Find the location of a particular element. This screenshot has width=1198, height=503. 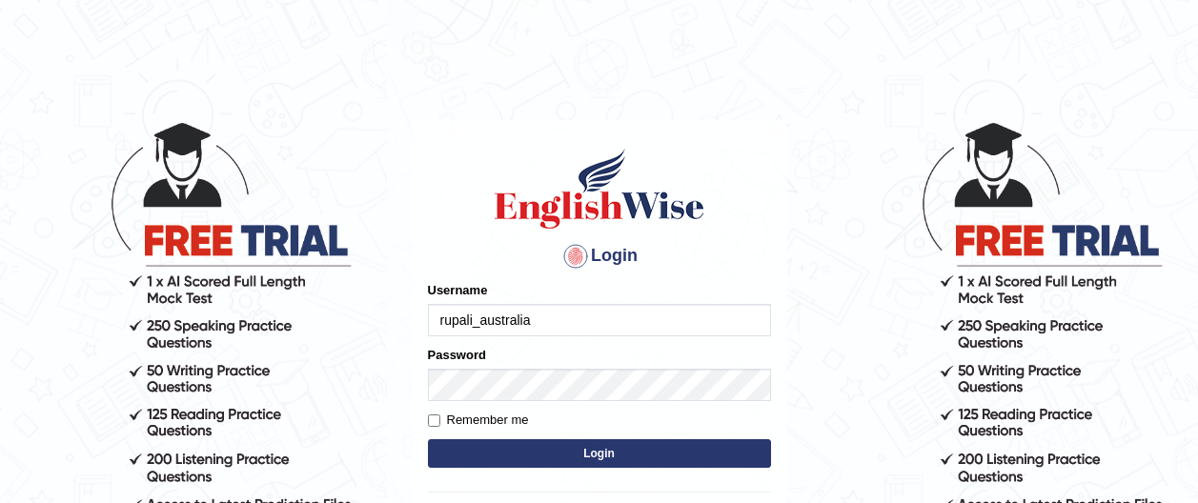

h4: Login is located at coordinates (600, 256).